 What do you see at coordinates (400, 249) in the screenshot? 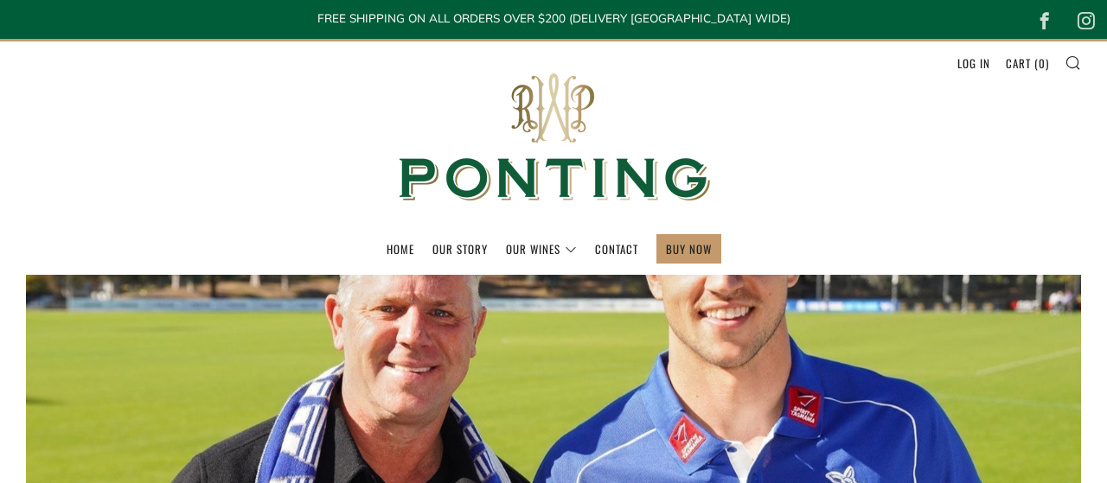
I see `a: Home` at bounding box center [400, 249].